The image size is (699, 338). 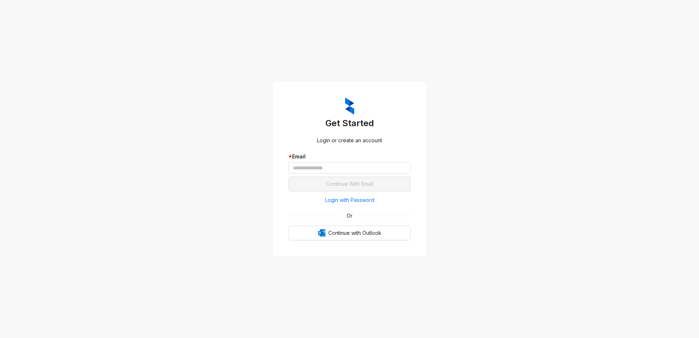 What do you see at coordinates (350, 140) in the screenshot?
I see `div: Login or create an account` at bounding box center [350, 140].